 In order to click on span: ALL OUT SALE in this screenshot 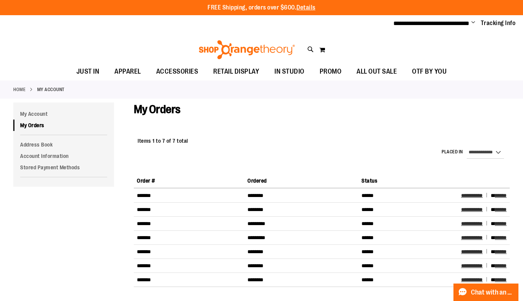, I will do `click(377, 71)`.